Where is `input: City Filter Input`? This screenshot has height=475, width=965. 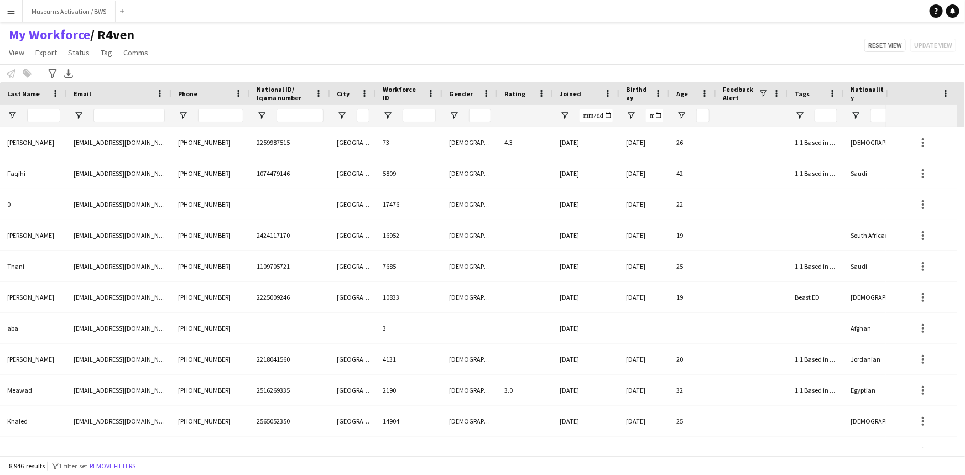 input: City Filter Input is located at coordinates (363, 116).